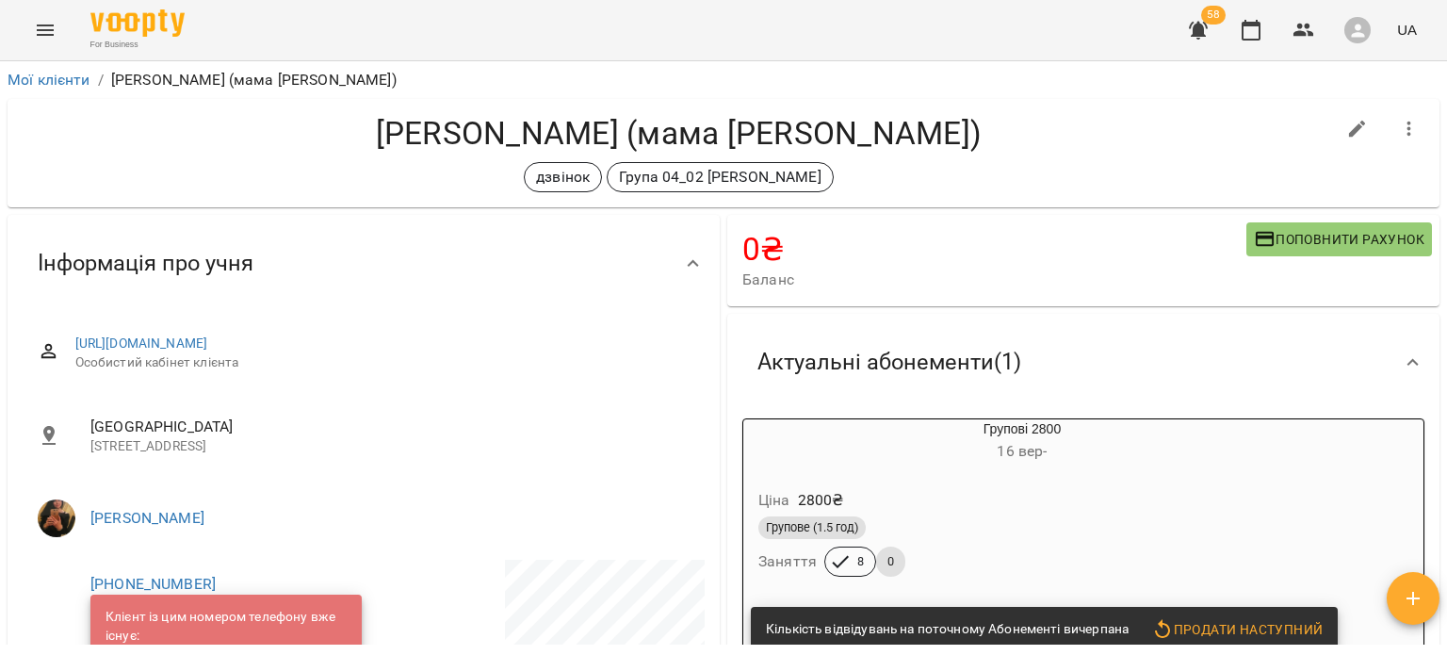  I want to click on span: Групове (1.5 год), so click(812, 528).